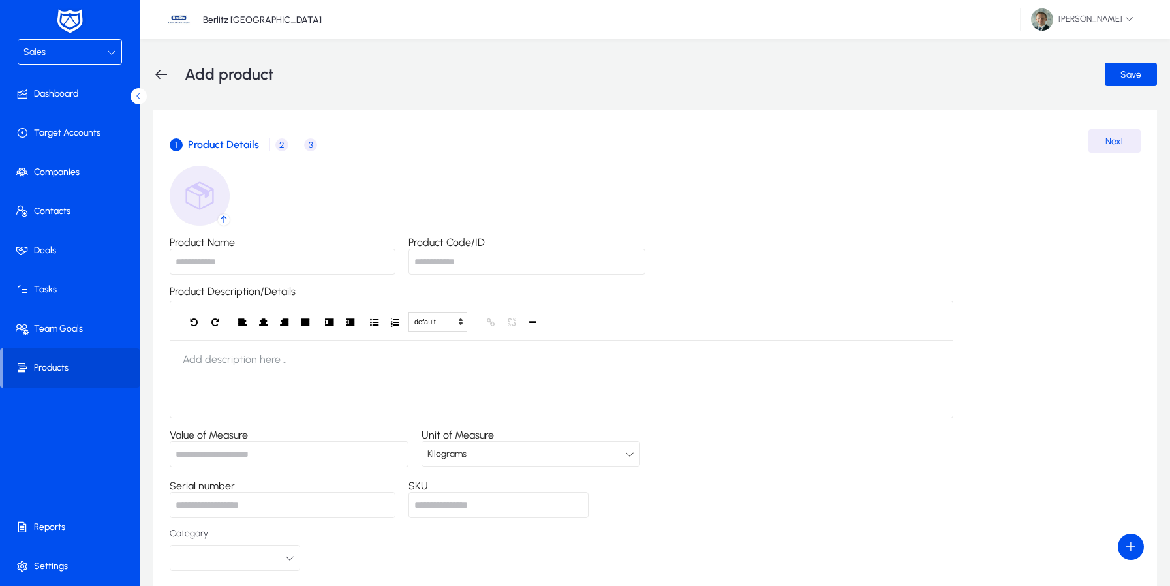 Image resolution: width=1170 pixels, height=586 pixels. What do you see at coordinates (329, 322) in the screenshot?
I see `button: Indent` at bounding box center [329, 322].